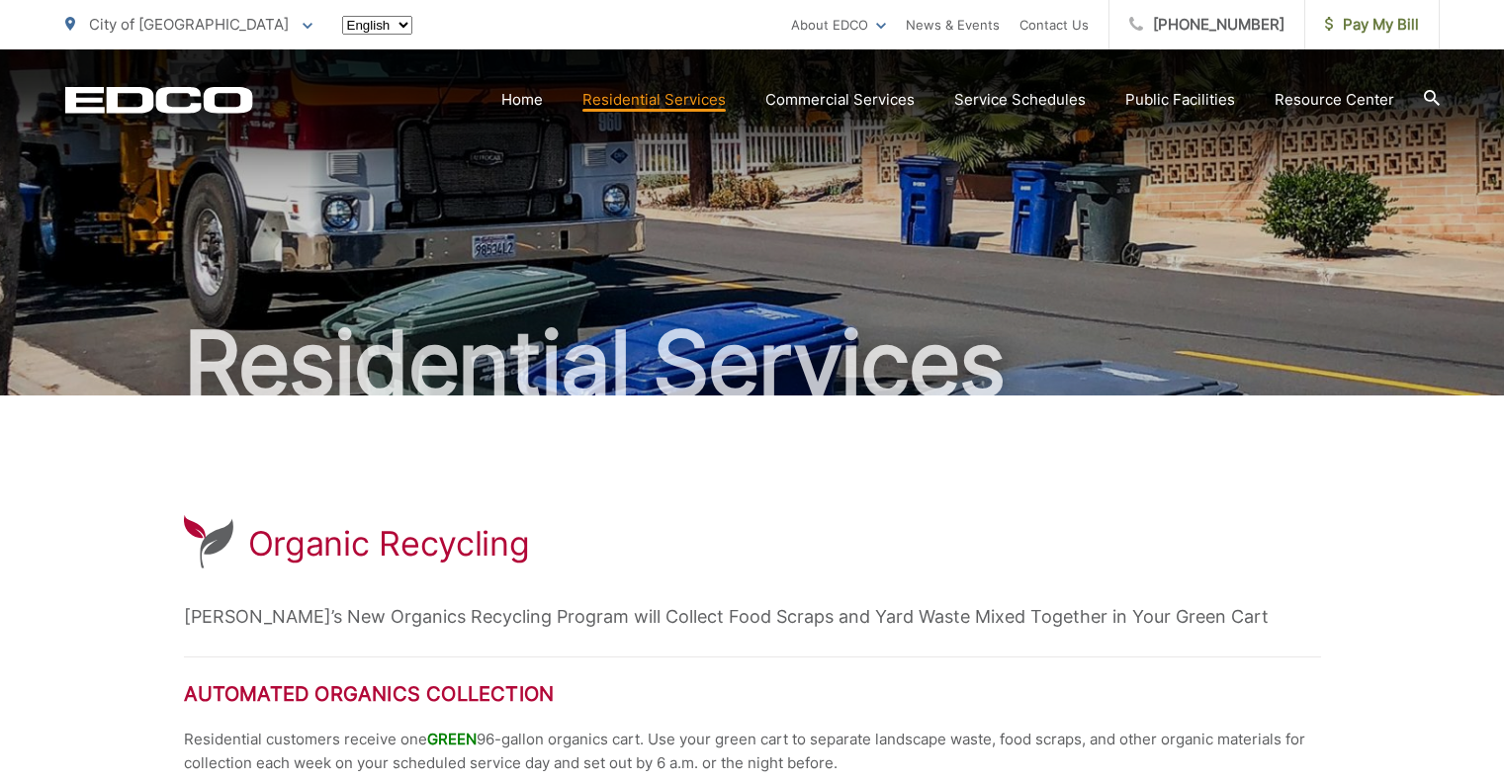  Describe the element at coordinates (452, 739) in the screenshot. I see `span: GREEN` at that location.